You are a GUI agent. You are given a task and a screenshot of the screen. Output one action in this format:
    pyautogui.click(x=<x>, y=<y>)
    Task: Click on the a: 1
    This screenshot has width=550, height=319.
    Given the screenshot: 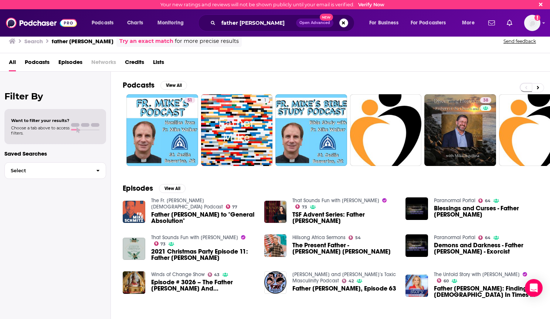 What is the action you would take?
    pyautogui.click(x=237, y=130)
    